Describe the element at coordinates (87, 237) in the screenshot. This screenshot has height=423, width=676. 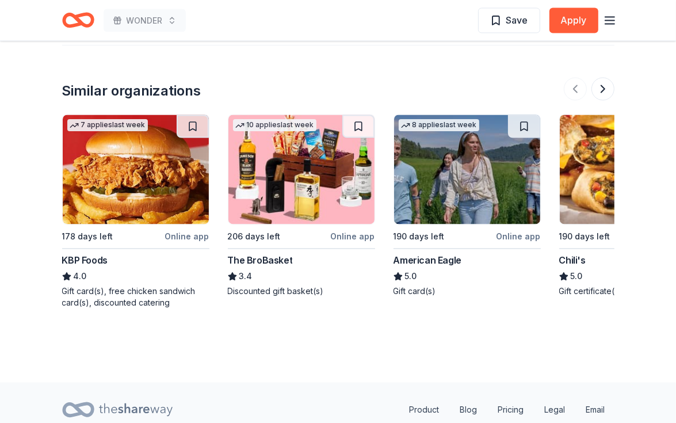
I see `div: 178 days left` at that location.